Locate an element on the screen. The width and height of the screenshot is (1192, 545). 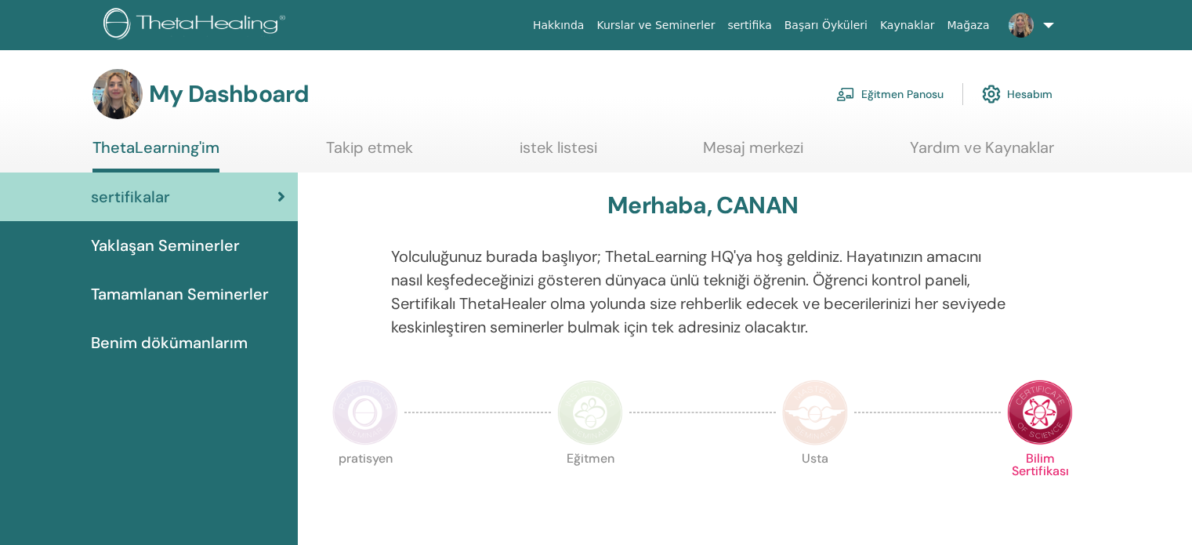
a: sertifika is located at coordinates (749, 25).